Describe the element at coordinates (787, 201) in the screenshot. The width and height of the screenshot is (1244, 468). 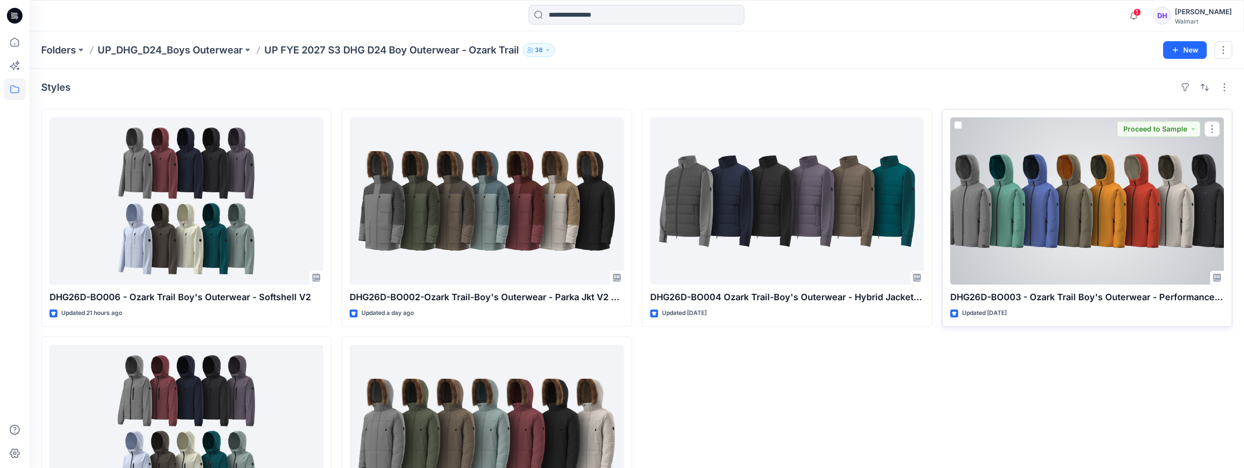
I see `a: DHG26D-BO004 Ozark Trail-Boy's Outerwear - Hybrid Jacket Opt.1` at that location.